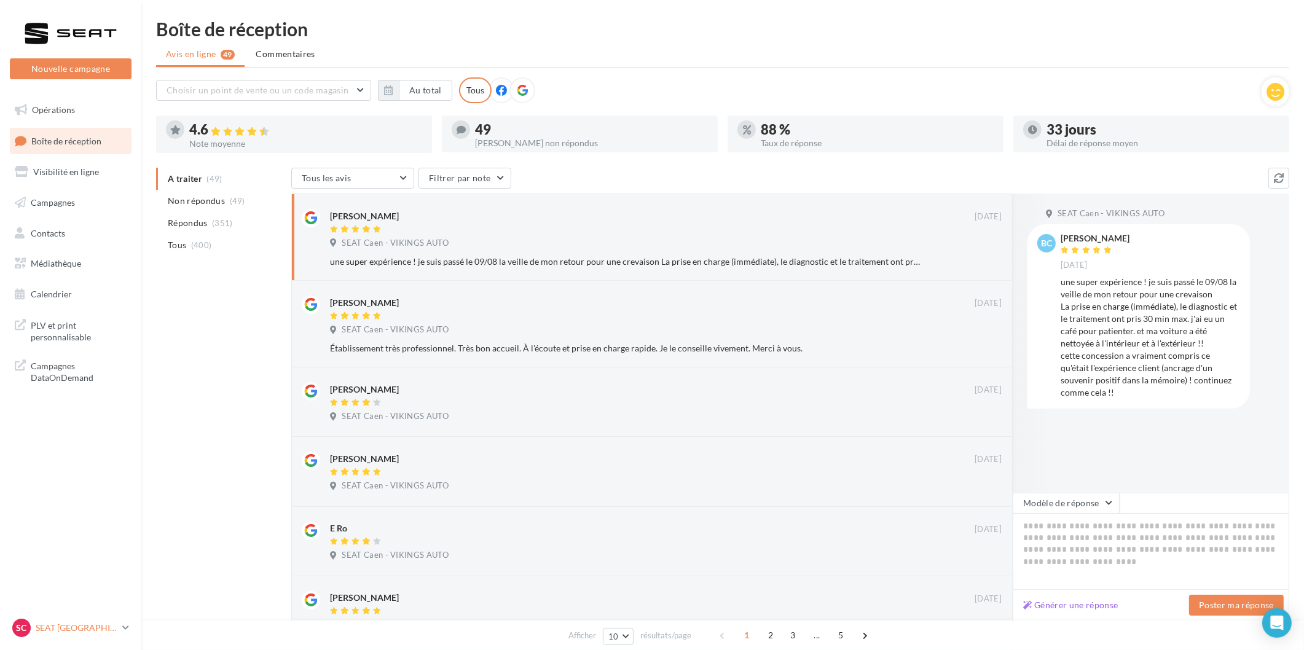 Image resolution: width=1304 pixels, height=650 pixels. What do you see at coordinates (222, 223) in the screenshot?
I see `span: (351)` at bounding box center [222, 223].